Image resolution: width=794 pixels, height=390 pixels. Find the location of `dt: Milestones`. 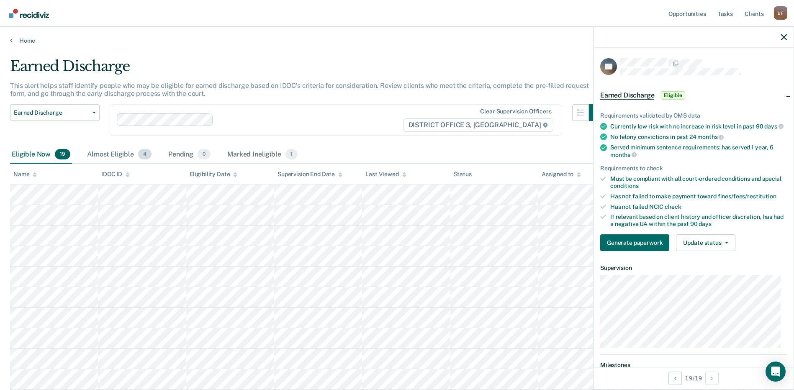

dt: Milestones is located at coordinates (694, 365).